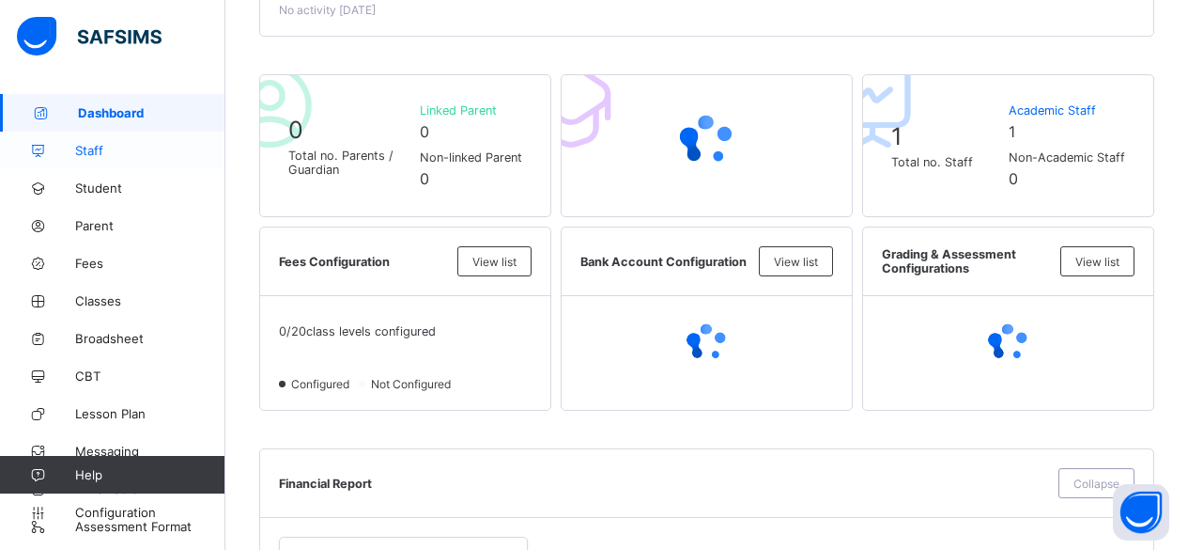  What do you see at coordinates (150, 451) in the screenshot?
I see `span: Messaging` at bounding box center [150, 451].